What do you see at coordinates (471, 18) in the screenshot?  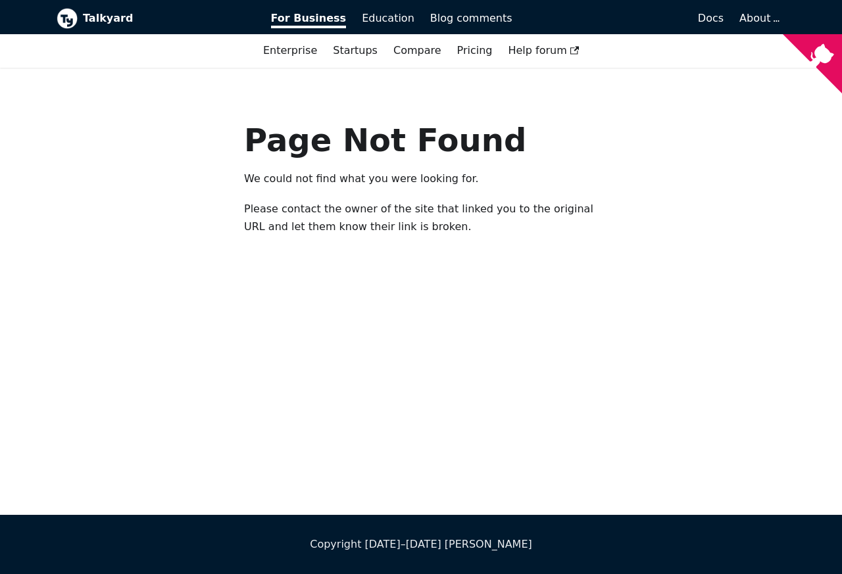 I see `a: Blog comments` at bounding box center [471, 18].